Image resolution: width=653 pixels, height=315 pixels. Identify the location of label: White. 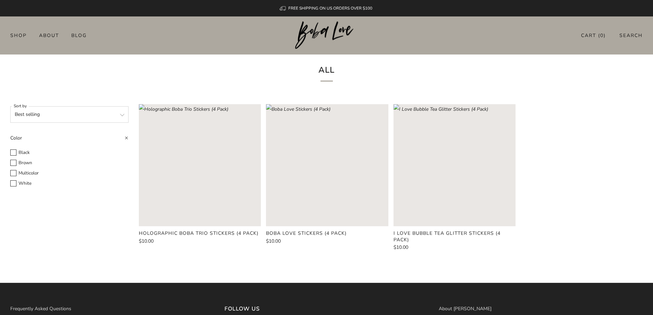
(69, 183).